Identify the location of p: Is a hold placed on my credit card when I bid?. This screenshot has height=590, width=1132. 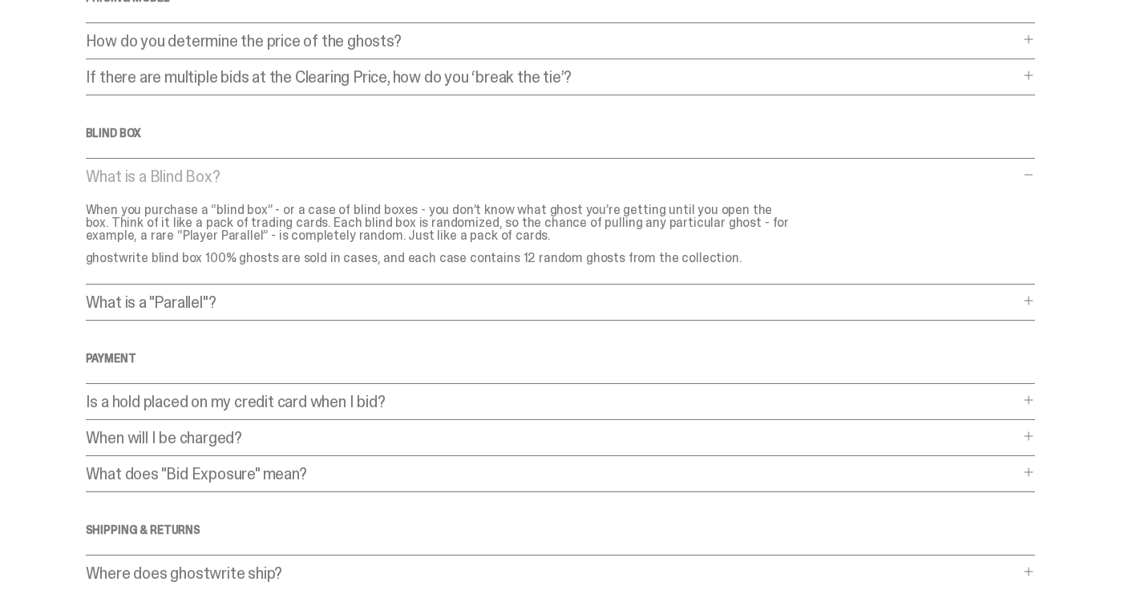
(552, 402).